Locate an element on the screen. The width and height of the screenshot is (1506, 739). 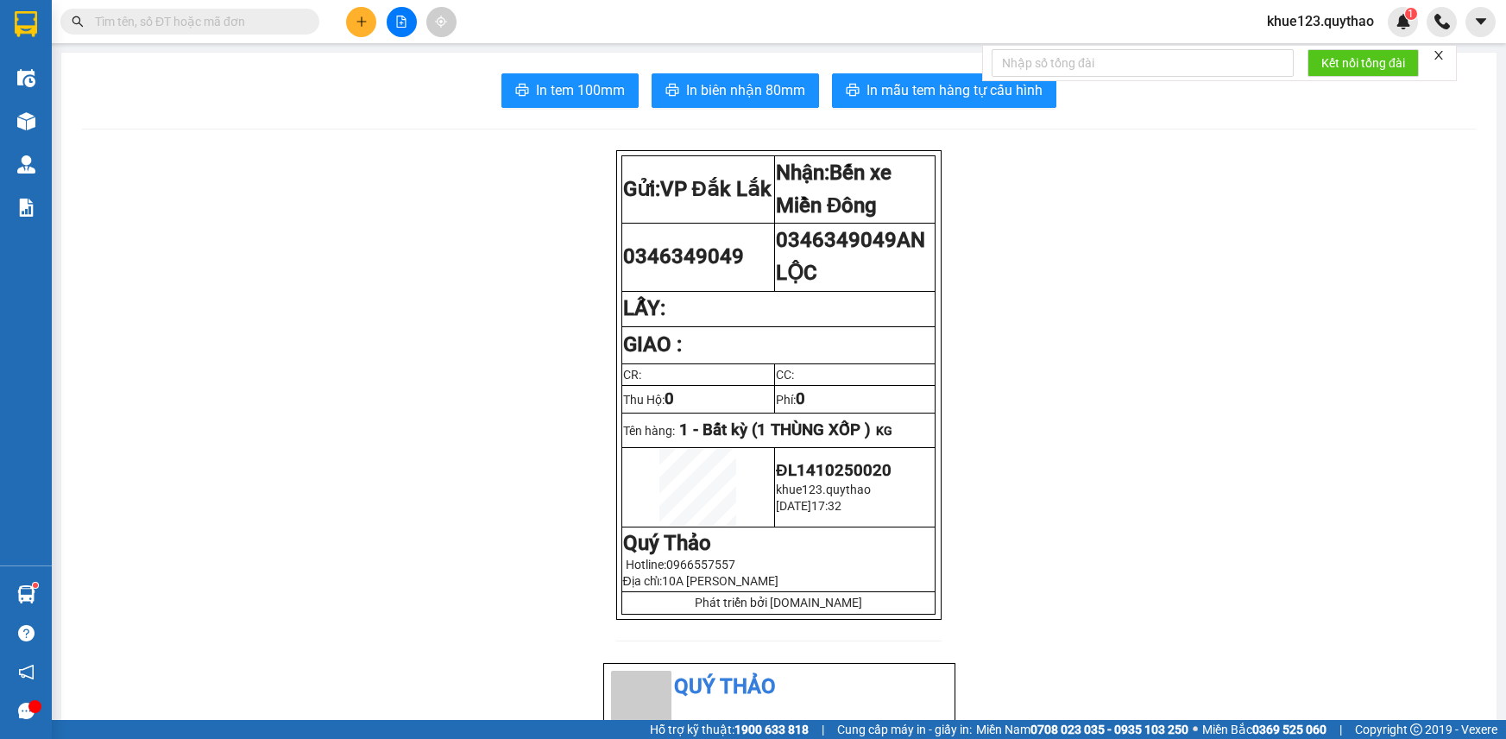
input: Nhập số tổng đài is located at coordinates (1142, 63).